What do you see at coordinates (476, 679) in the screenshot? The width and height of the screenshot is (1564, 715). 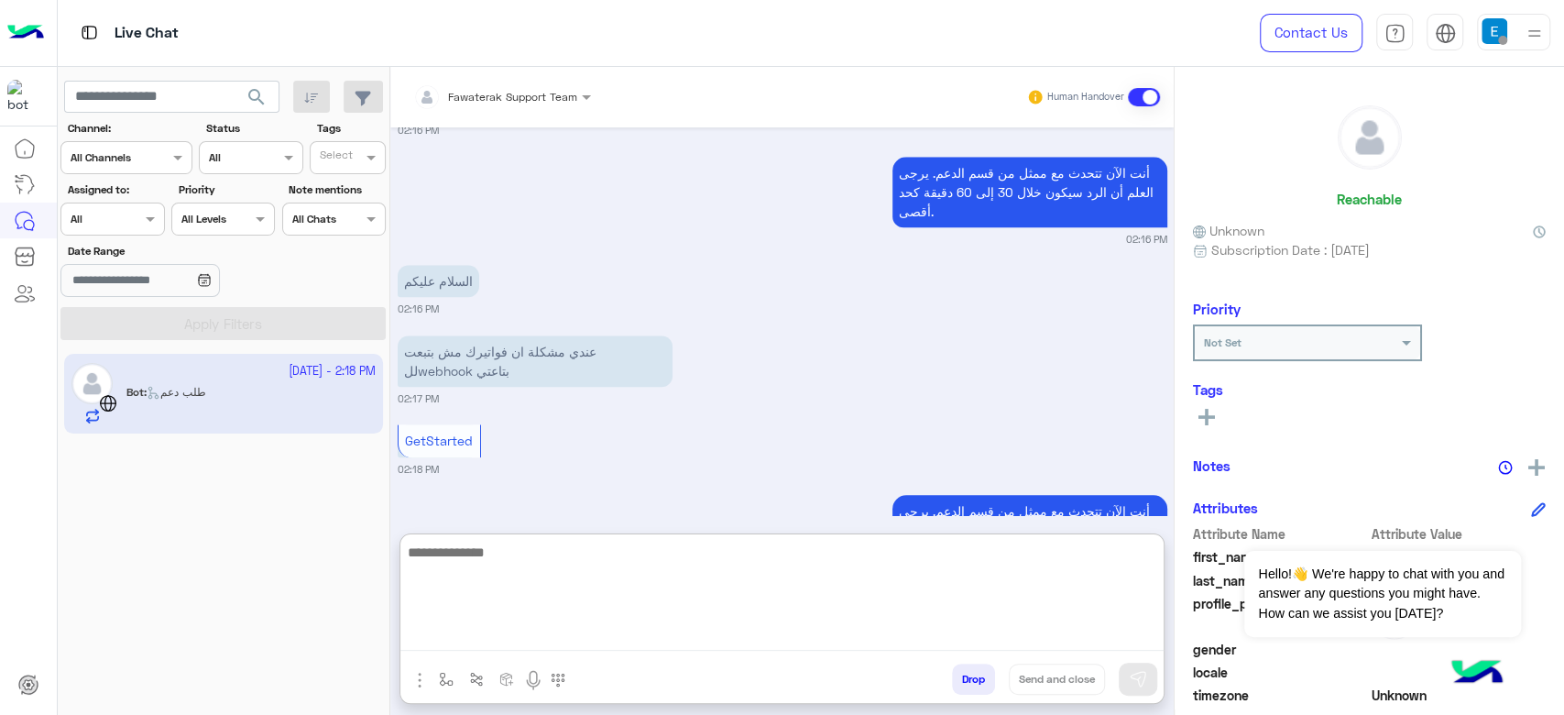 I see `img: Trigger scenario` at bounding box center [476, 679].